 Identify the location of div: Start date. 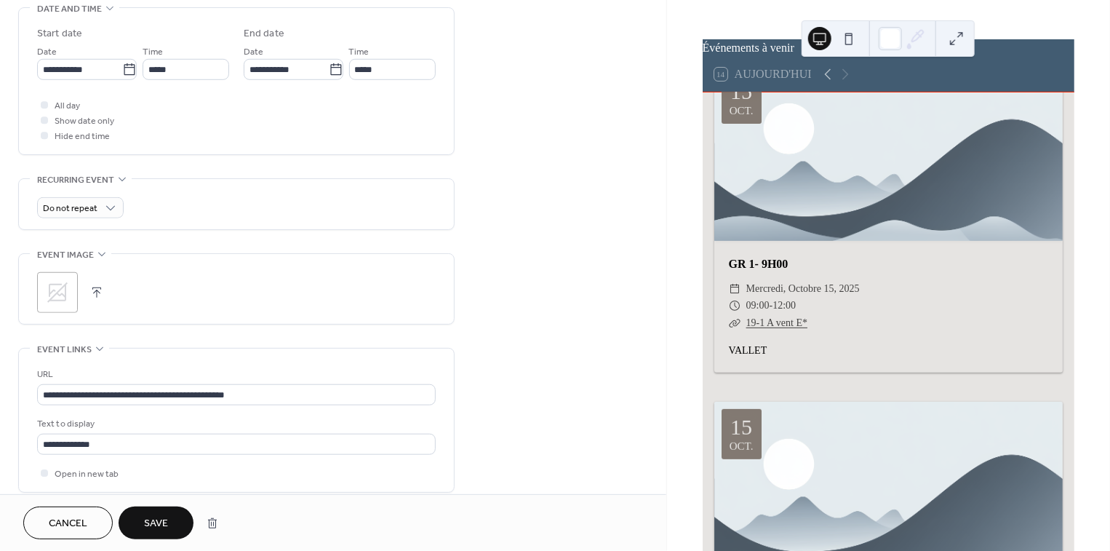
(60, 33).